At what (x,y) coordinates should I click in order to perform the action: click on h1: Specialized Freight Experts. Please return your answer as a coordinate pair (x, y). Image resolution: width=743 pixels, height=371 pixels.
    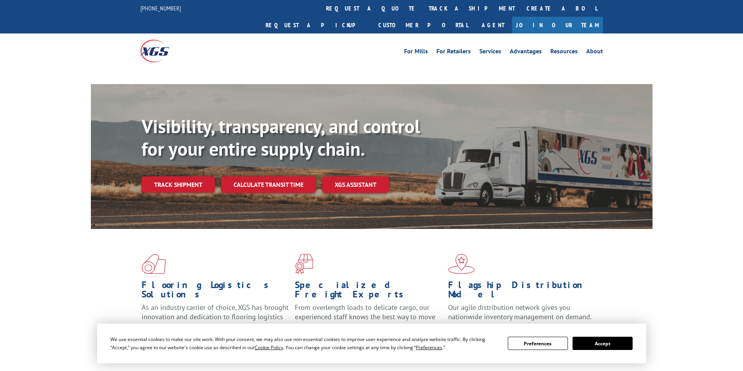
    Looking at the image, I should click on (368, 292).